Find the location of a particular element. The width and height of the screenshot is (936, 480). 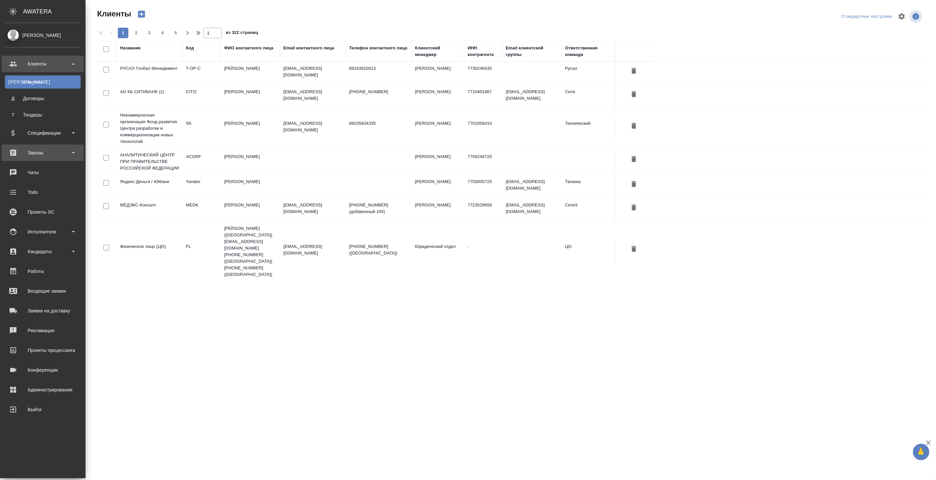

a: Конференции is located at coordinates (43, 370).